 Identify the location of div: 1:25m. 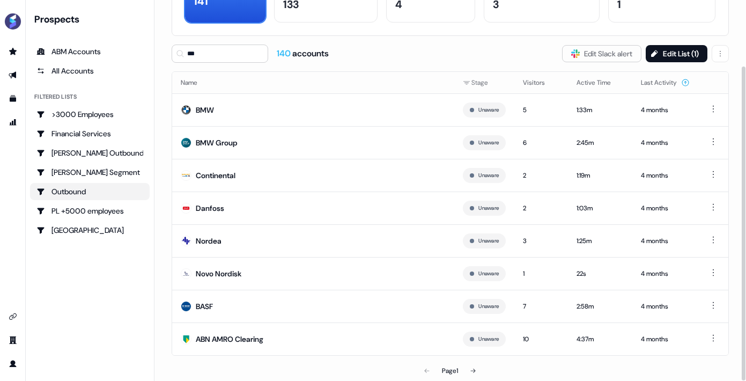
(600, 241).